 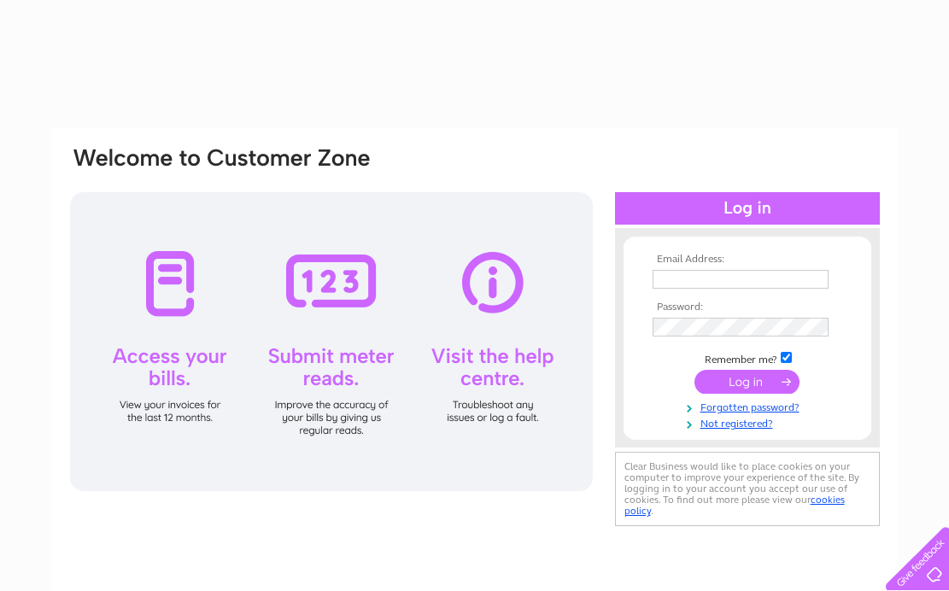 What do you see at coordinates (748, 308) in the screenshot?
I see `th: Password:` at bounding box center [748, 308].